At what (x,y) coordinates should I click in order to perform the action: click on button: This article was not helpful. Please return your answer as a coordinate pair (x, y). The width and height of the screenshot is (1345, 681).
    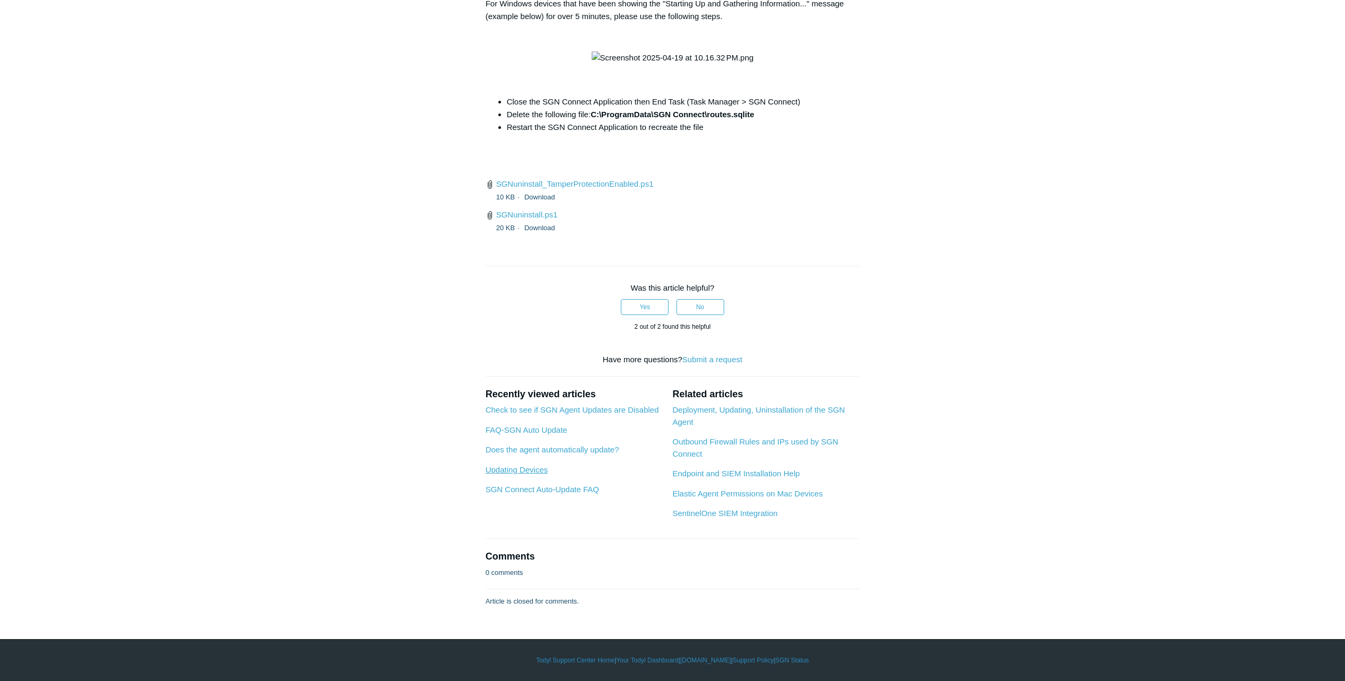
    Looking at the image, I should click on (700, 307).